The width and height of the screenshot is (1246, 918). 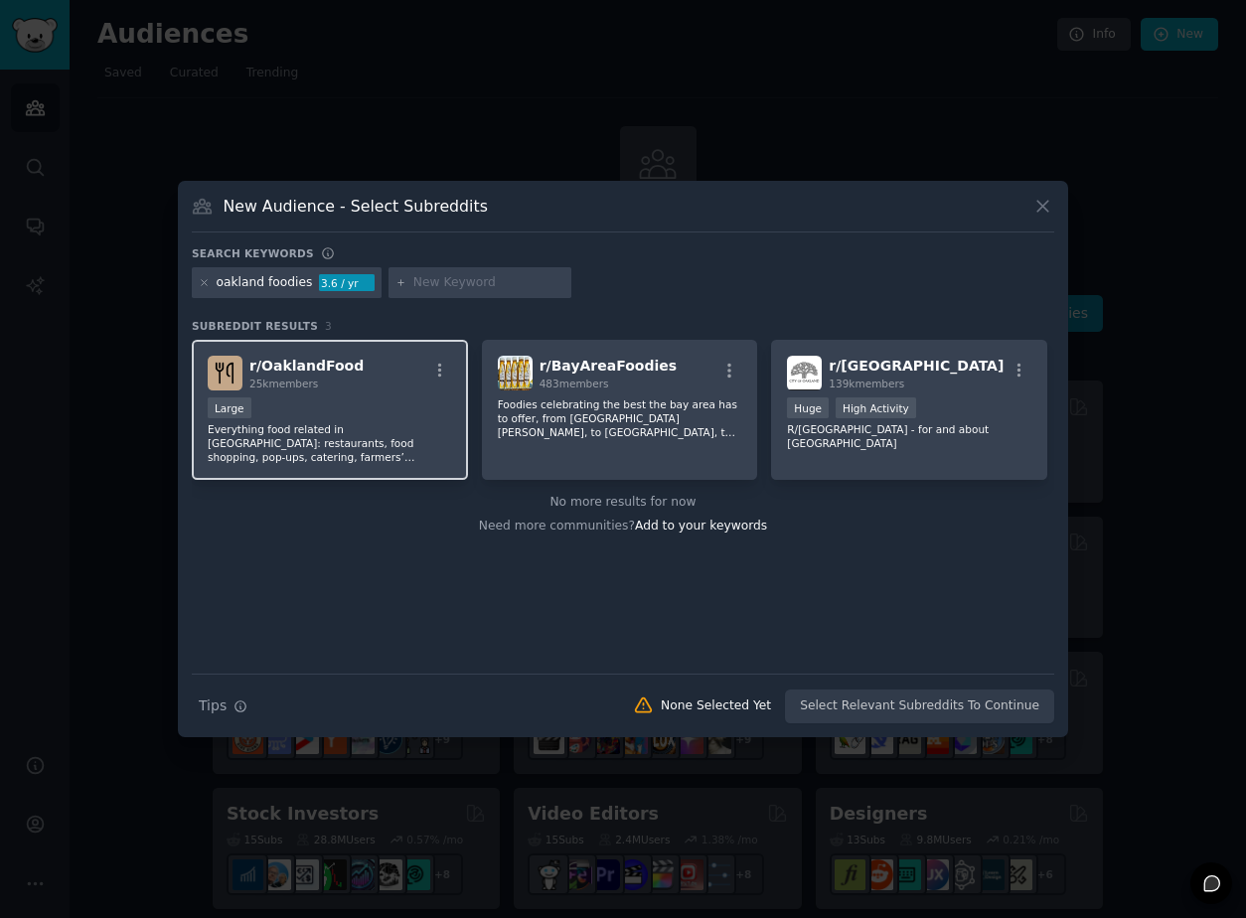 I want to click on div: High Activity, so click(x=875, y=407).